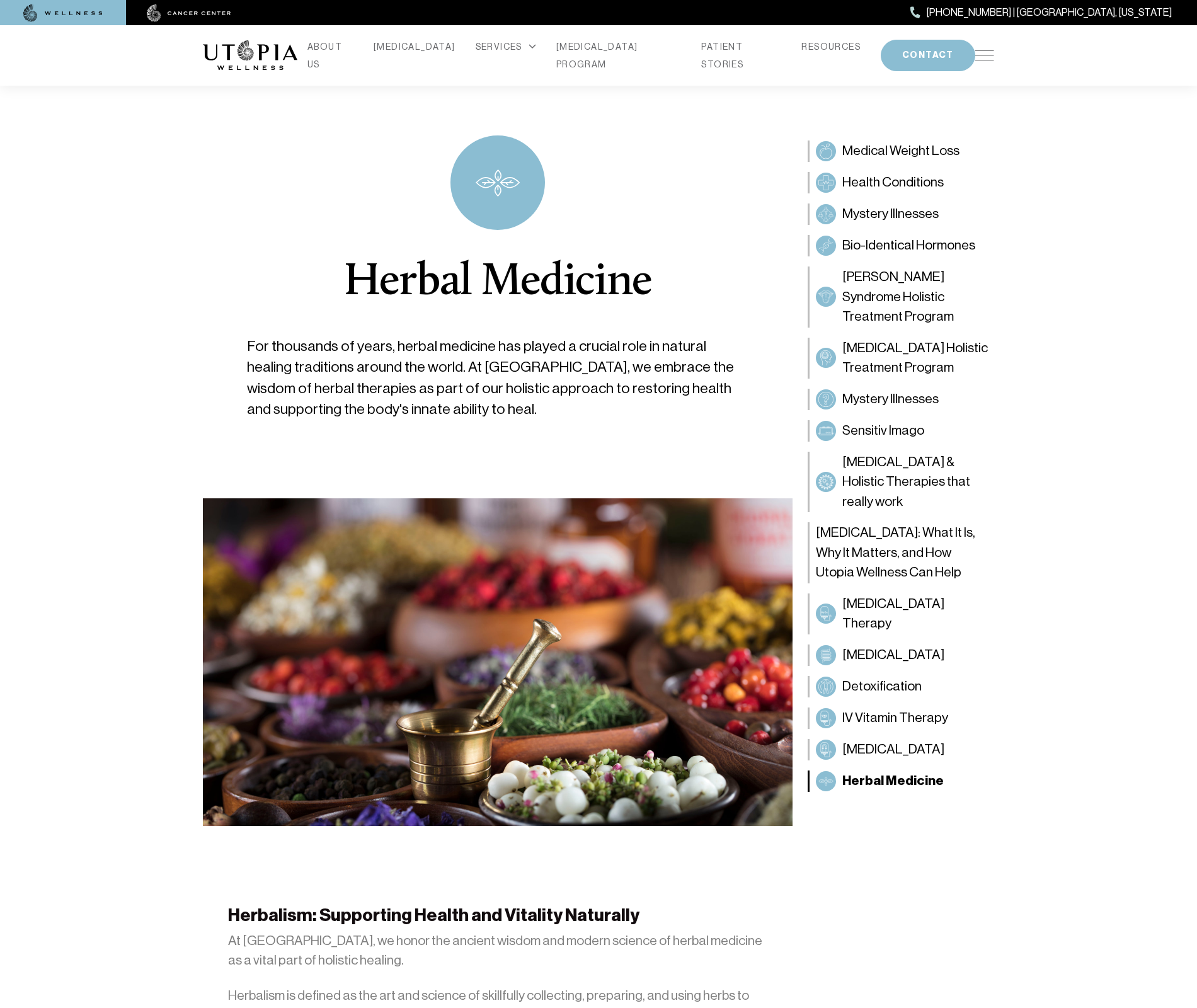 Image resolution: width=1197 pixels, height=1008 pixels. I want to click on span: Bio-Identical Hormones, so click(909, 246).